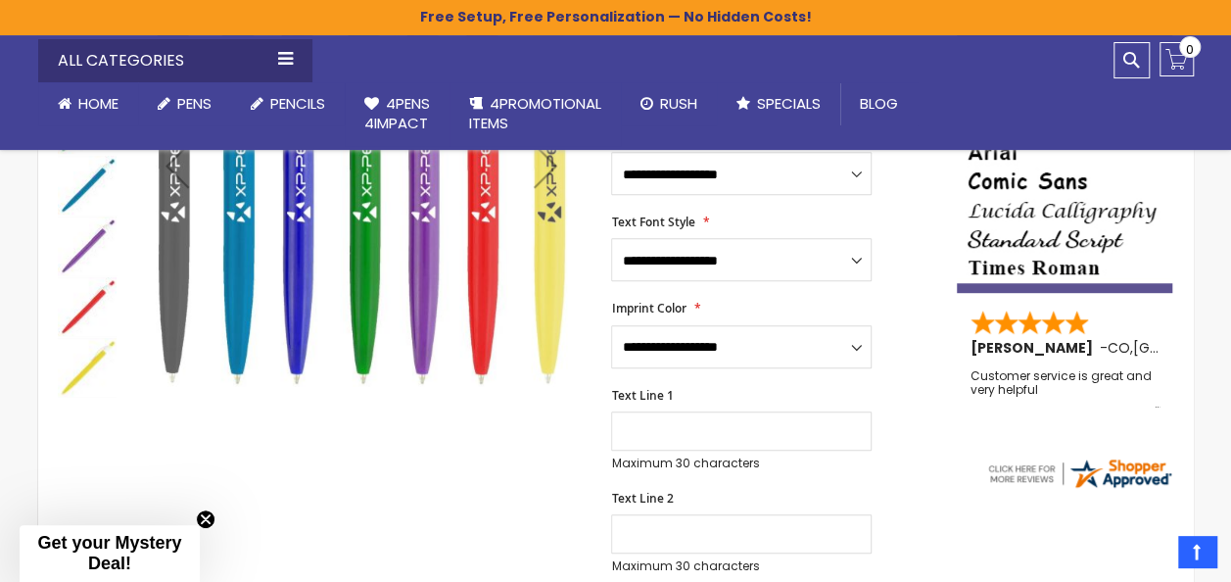 The height and width of the screenshot is (582, 1231). Describe the element at coordinates (878, 103) in the screenshot. I see `span: Blog` at that location.